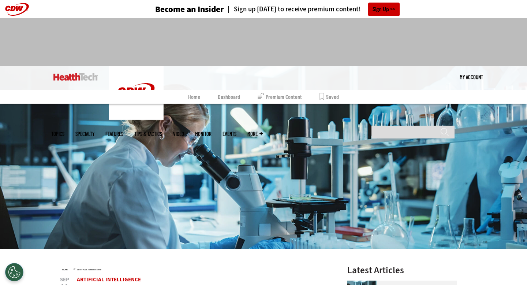  I want to click on a: Tips & Tactics, so click(148, 133).